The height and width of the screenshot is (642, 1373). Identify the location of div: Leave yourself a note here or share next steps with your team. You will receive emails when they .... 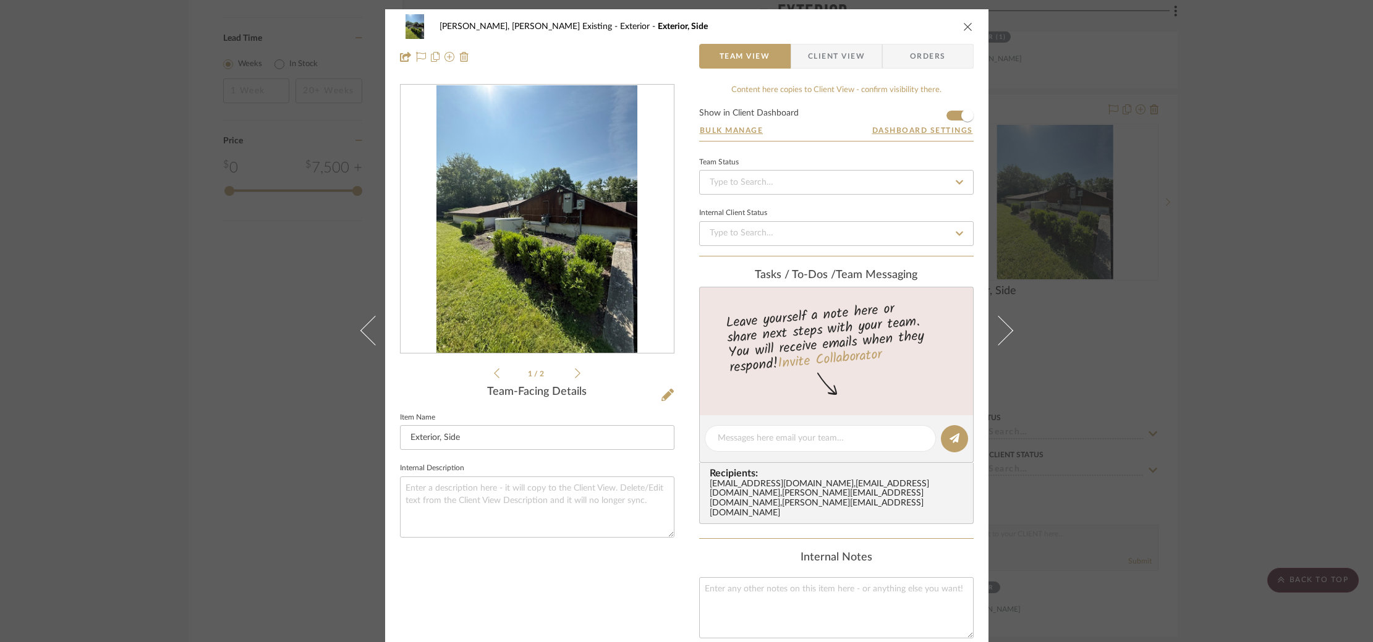
(836, 337).